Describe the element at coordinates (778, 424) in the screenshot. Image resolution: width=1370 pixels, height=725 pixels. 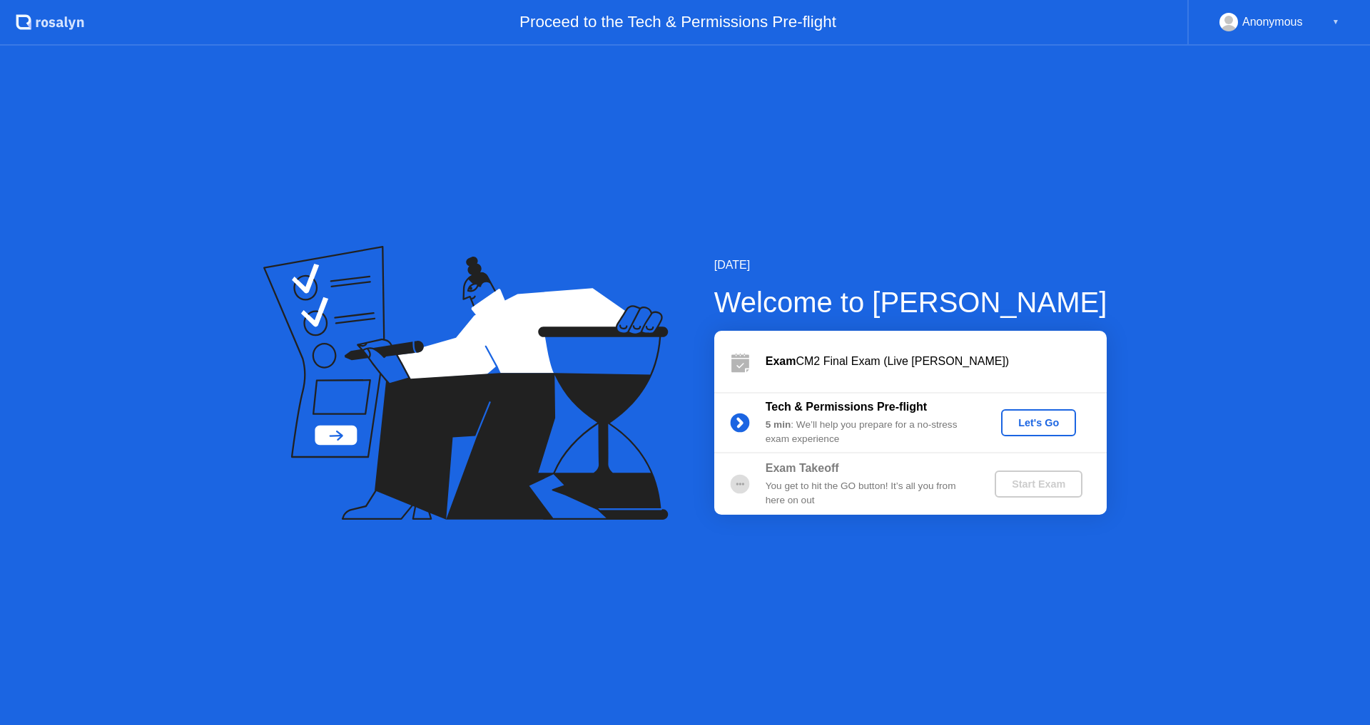
I see `b: 5 min` at that location.